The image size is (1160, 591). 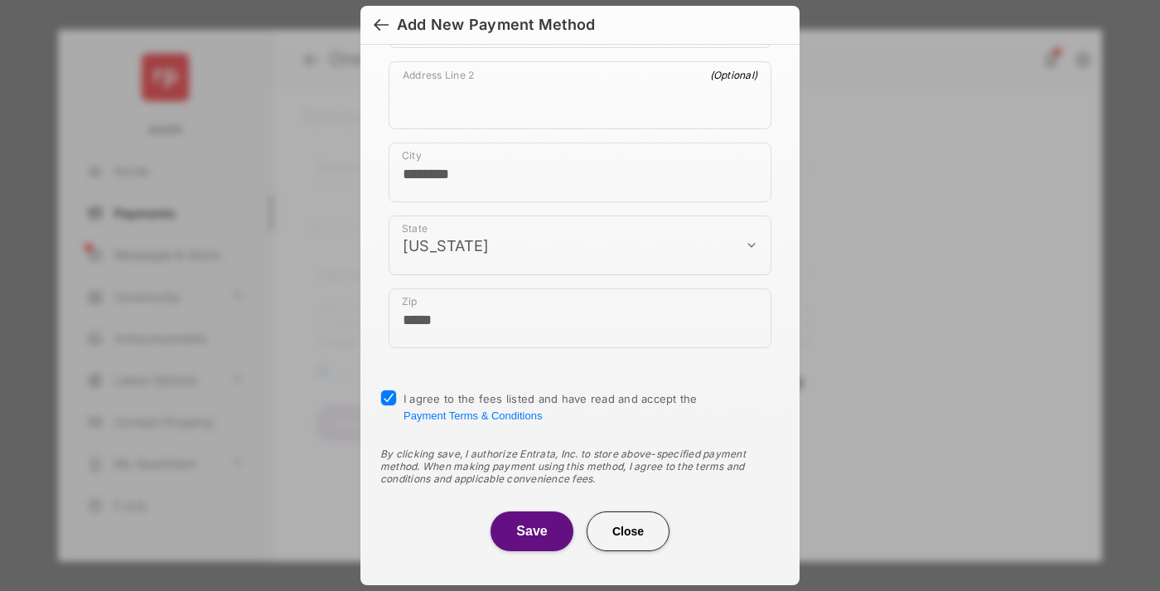 I want to click on div: payment_method_screening[postal_addresses][addressLine2], so click(x=580, y=95).